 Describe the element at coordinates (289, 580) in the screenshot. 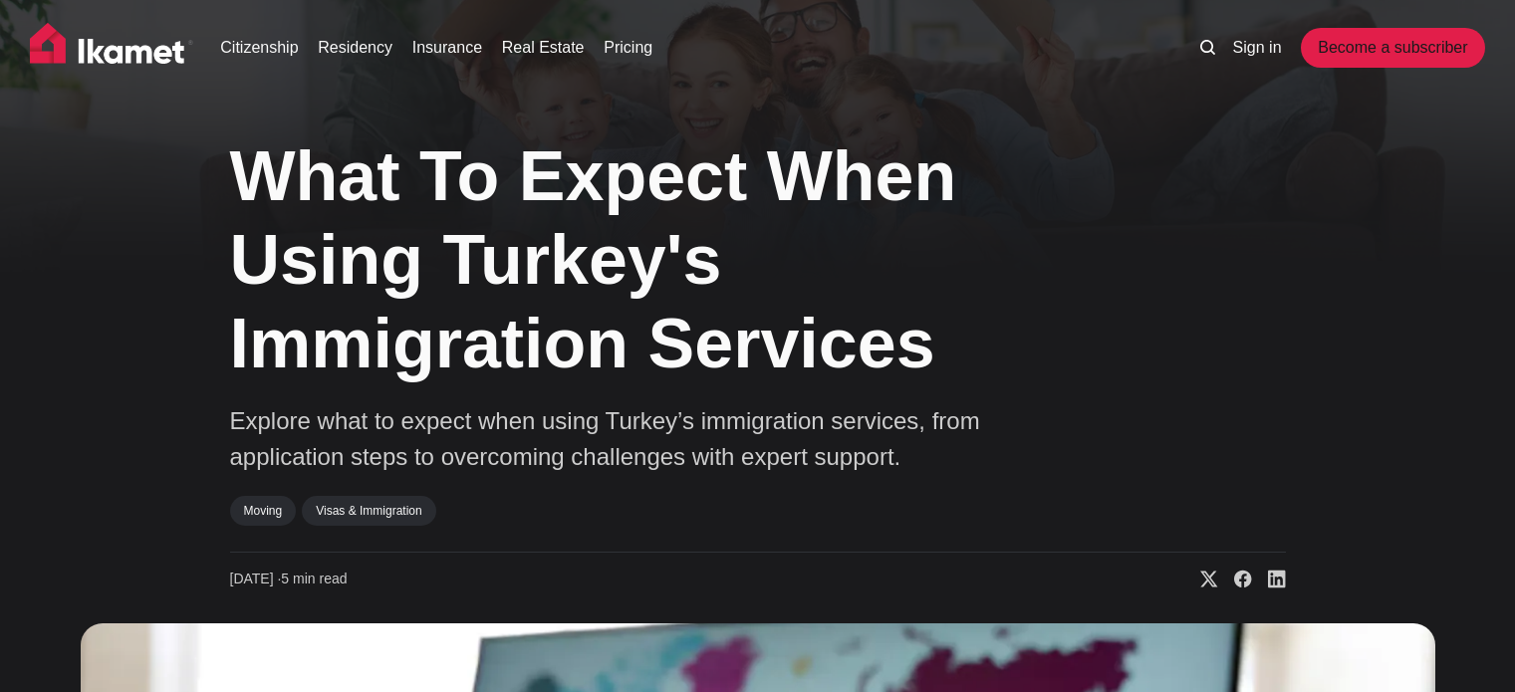

I see `time: 5 min read` at that location.